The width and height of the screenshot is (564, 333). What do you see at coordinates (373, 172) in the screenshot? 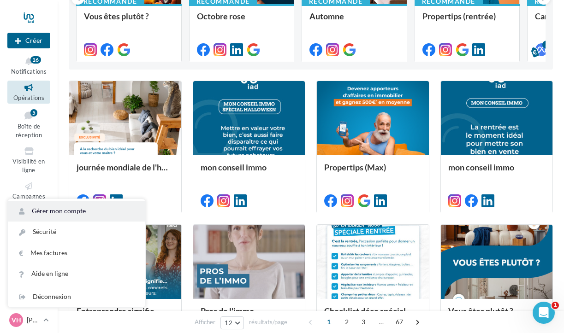
I see `div: Propertips (Max)` at bounding box center [373, 172].